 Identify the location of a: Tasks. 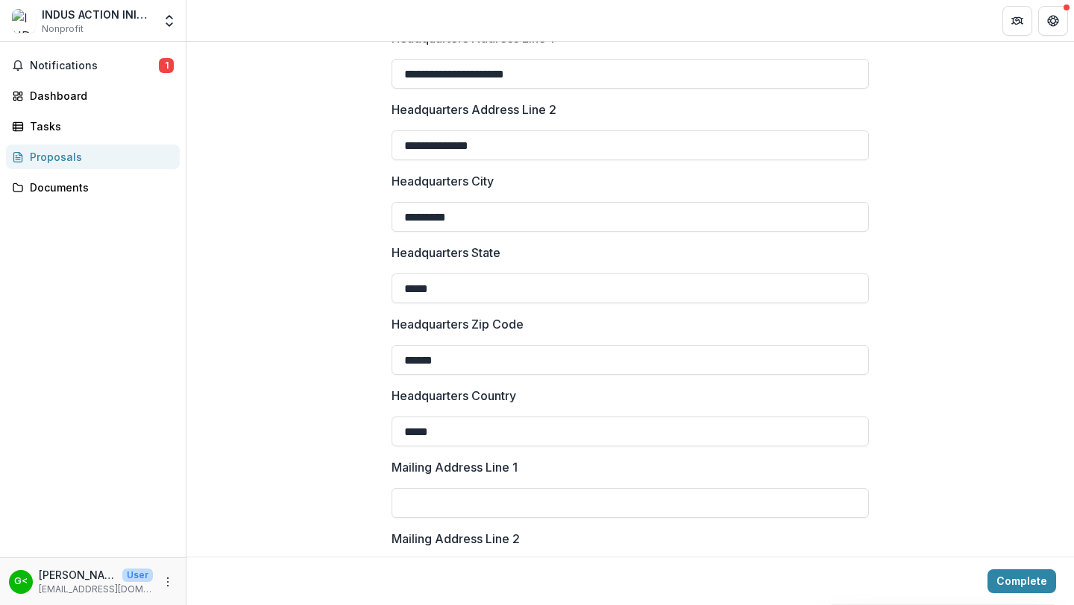
(92, 126).